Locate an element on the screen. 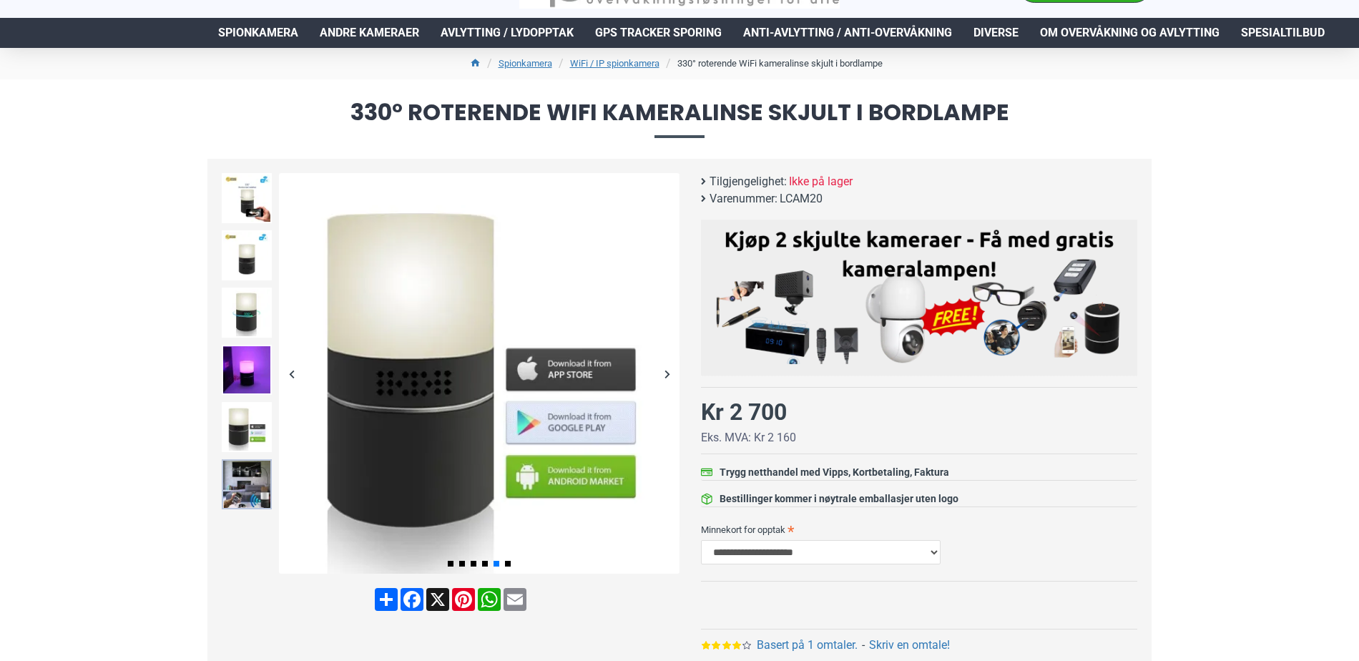 This screenshot has height=661, width=1359. a: Share is located at coordinates (386, 599).